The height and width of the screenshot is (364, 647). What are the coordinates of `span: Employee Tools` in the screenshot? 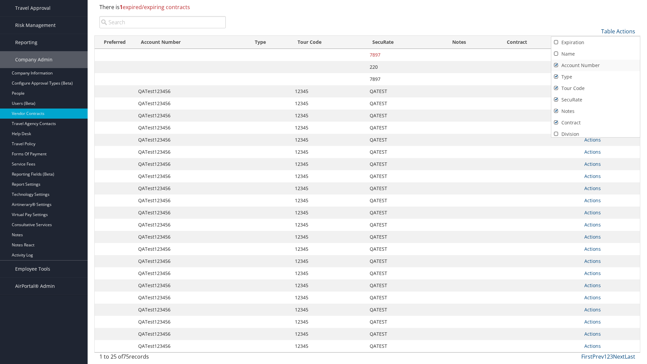 It's located at (33, 269).